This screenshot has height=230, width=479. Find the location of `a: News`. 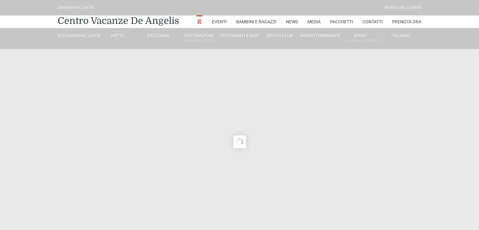

a: News is located at coordinates (292, 22).